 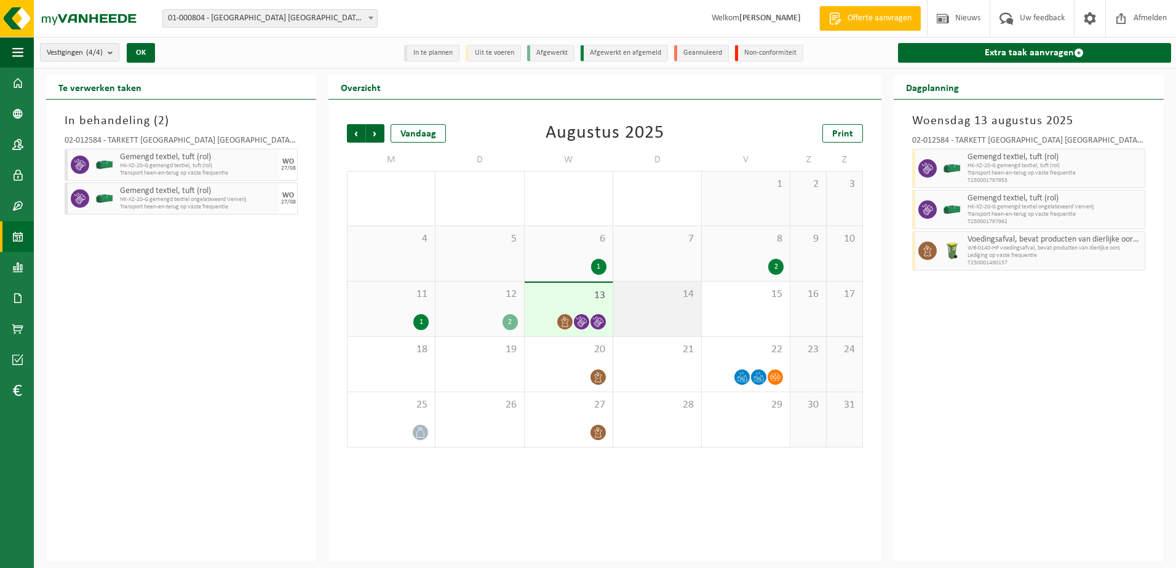 What do you see at coordinates (391, 160) in the screenshot?
I see `td: M` at bounding box center [391, 160].